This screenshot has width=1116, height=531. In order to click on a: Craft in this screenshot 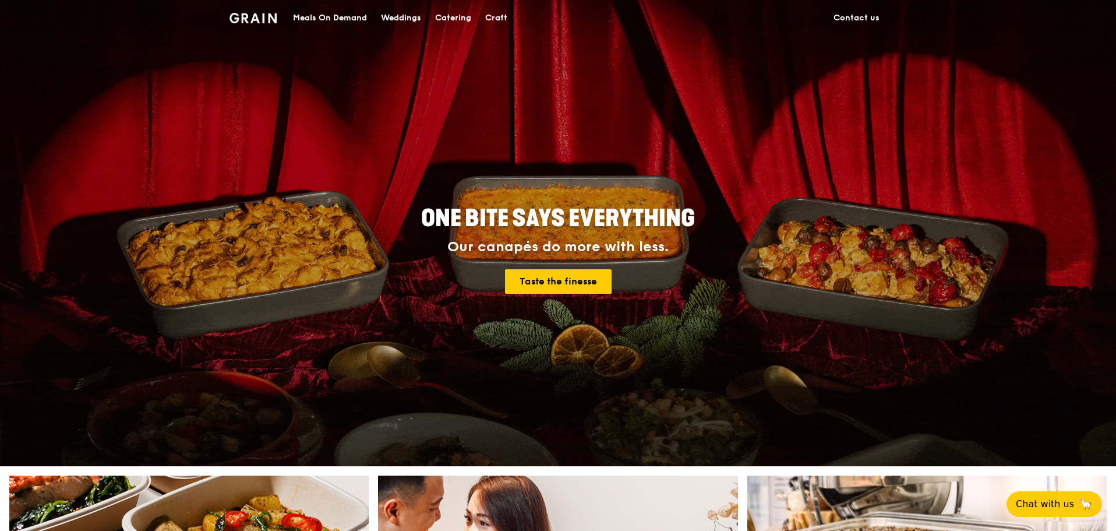, I will do `click(496, 18)`.